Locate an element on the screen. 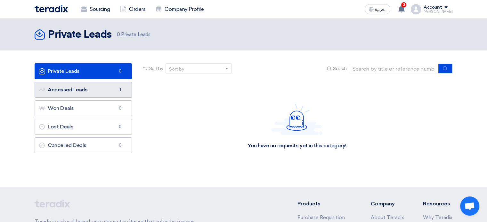 This screenshot has height=222, width=487. a: Accessed Leads1 is located at coordinates (83, 90).